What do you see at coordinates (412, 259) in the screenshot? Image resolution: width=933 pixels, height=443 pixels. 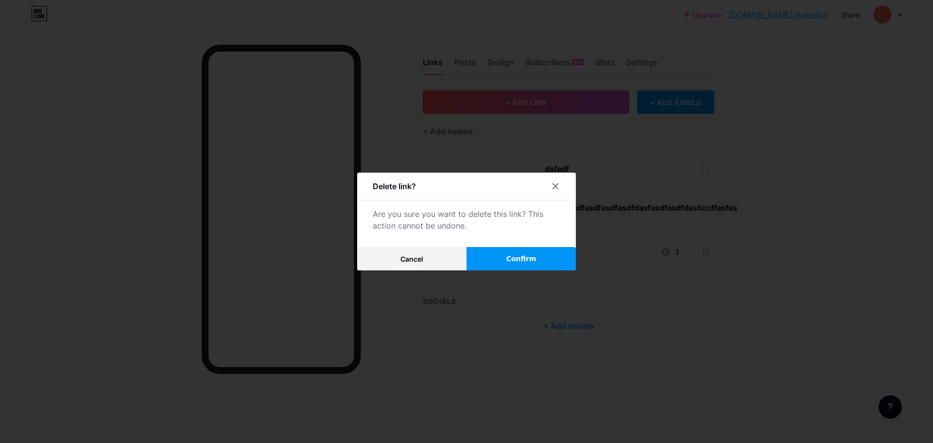 I see `span: Cancel` at bounding box center [412, 259].